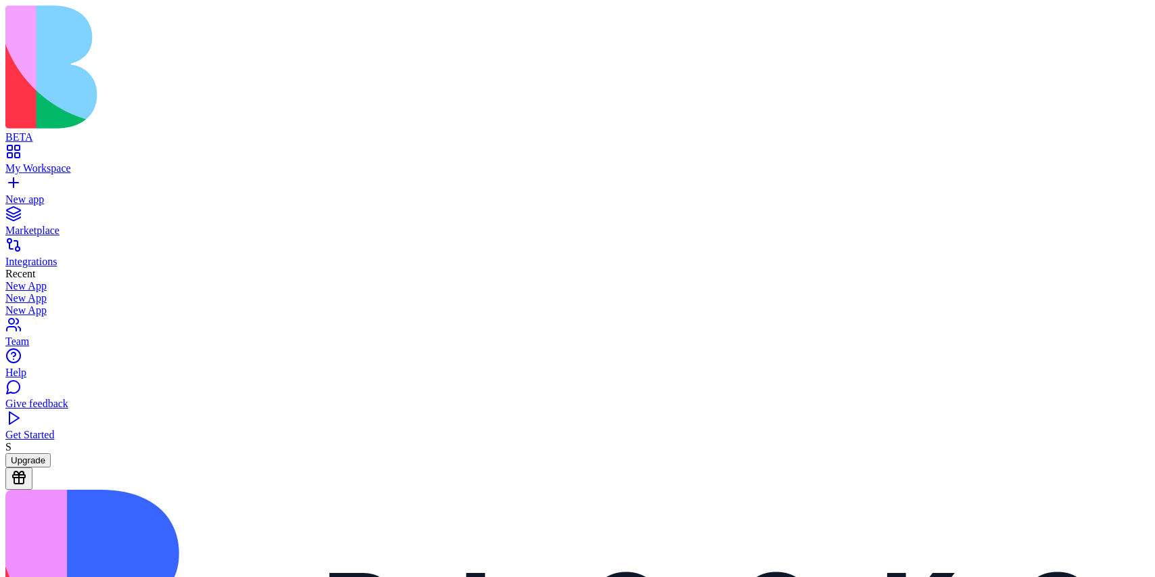 Image resolution: width=1155 pixels, height=577 pixels. What do you see at coordinates (577, 435) in the screenshot?
I see `div: Get Started` at bounding box center [577, 435].